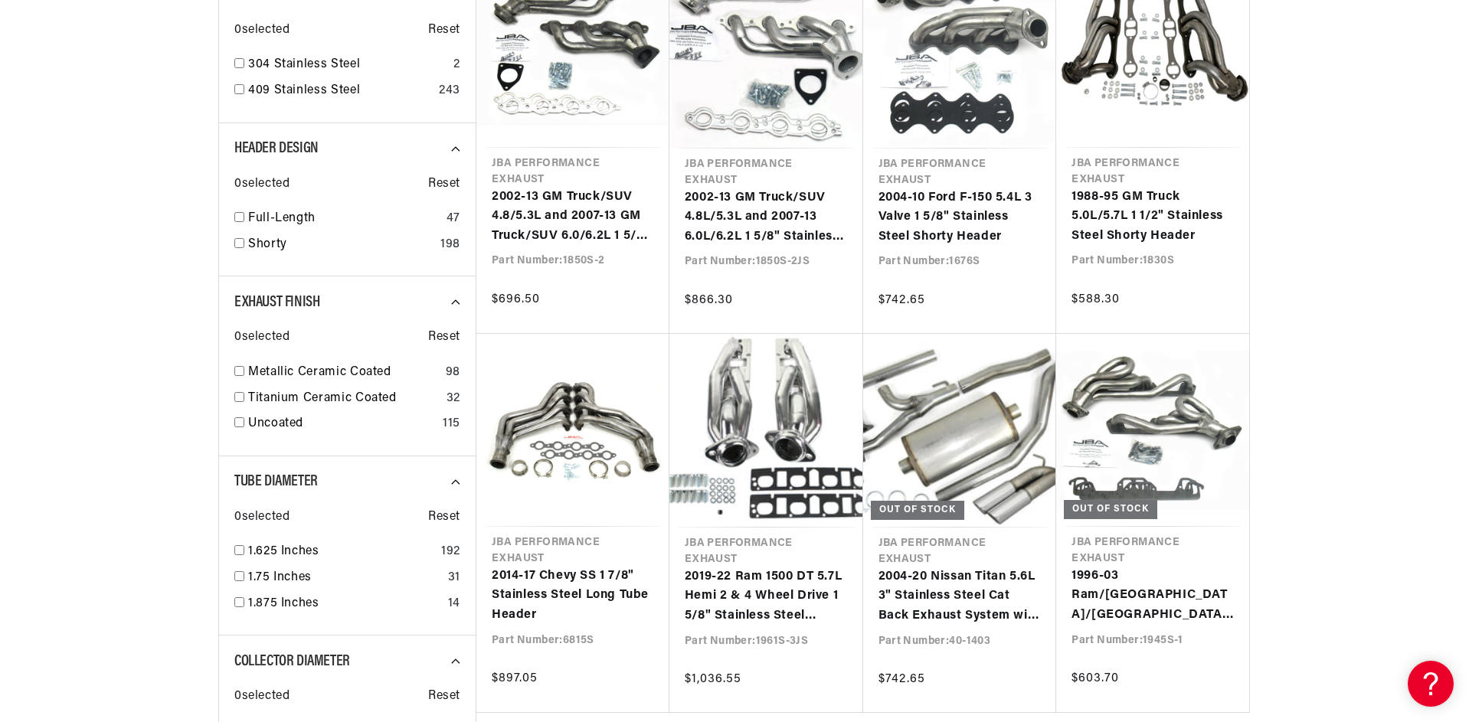 This screenshot has height=722, width=1469. What do you see at coordinates (345, 578) in the screenshot?
I see `a: 1.75 Inches` at bounding box center [345, 578].